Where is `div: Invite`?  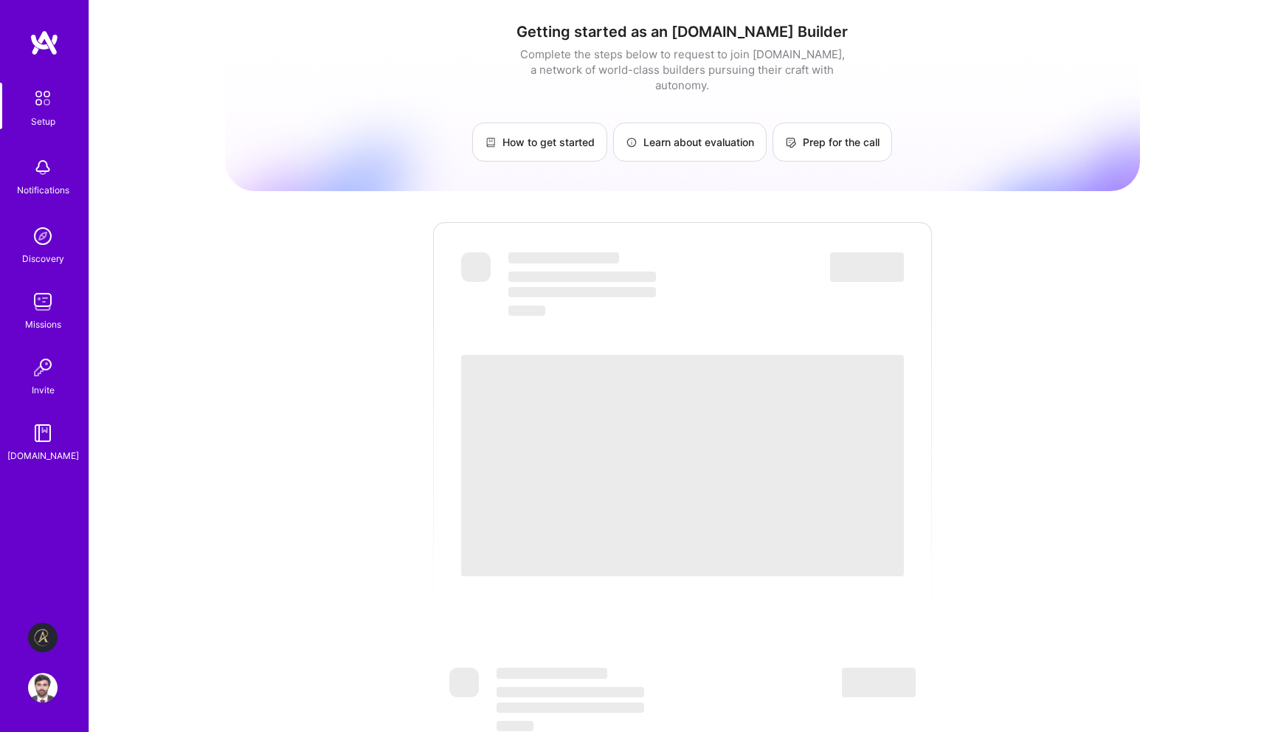
div: Invite is located at coordinates (43, 390).